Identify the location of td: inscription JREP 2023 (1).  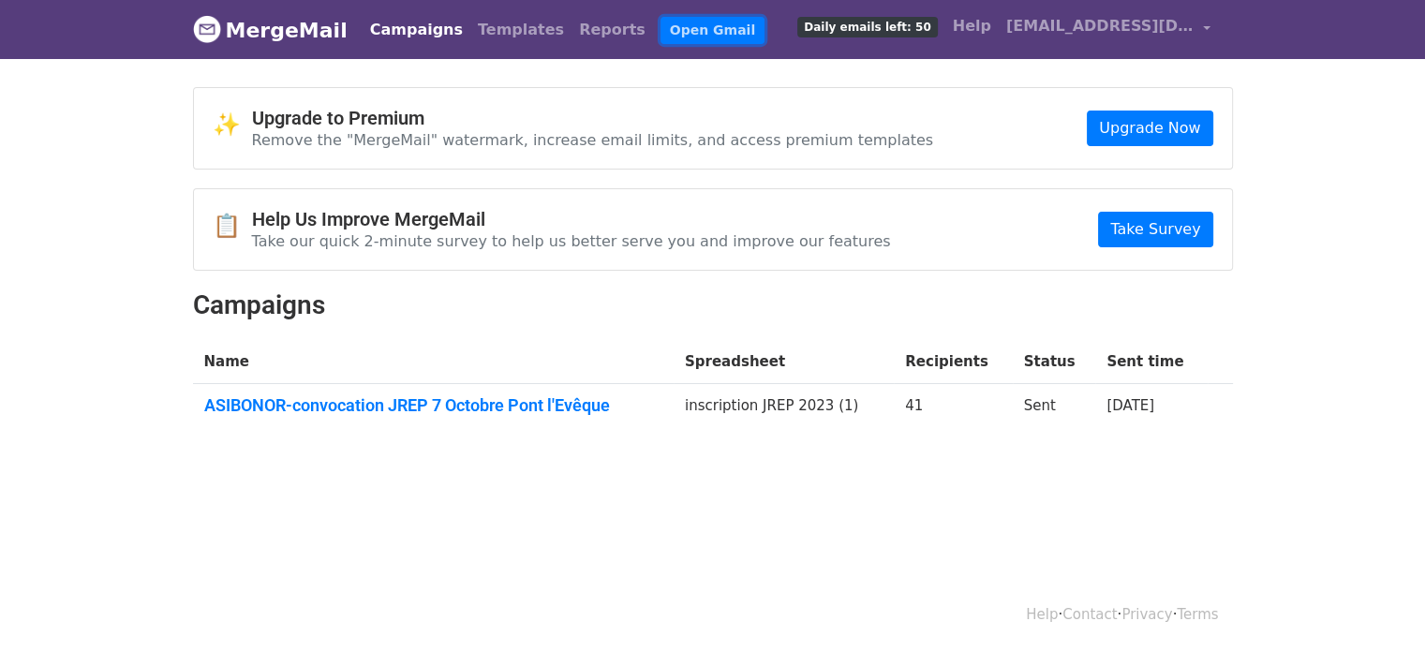
(783, 409).